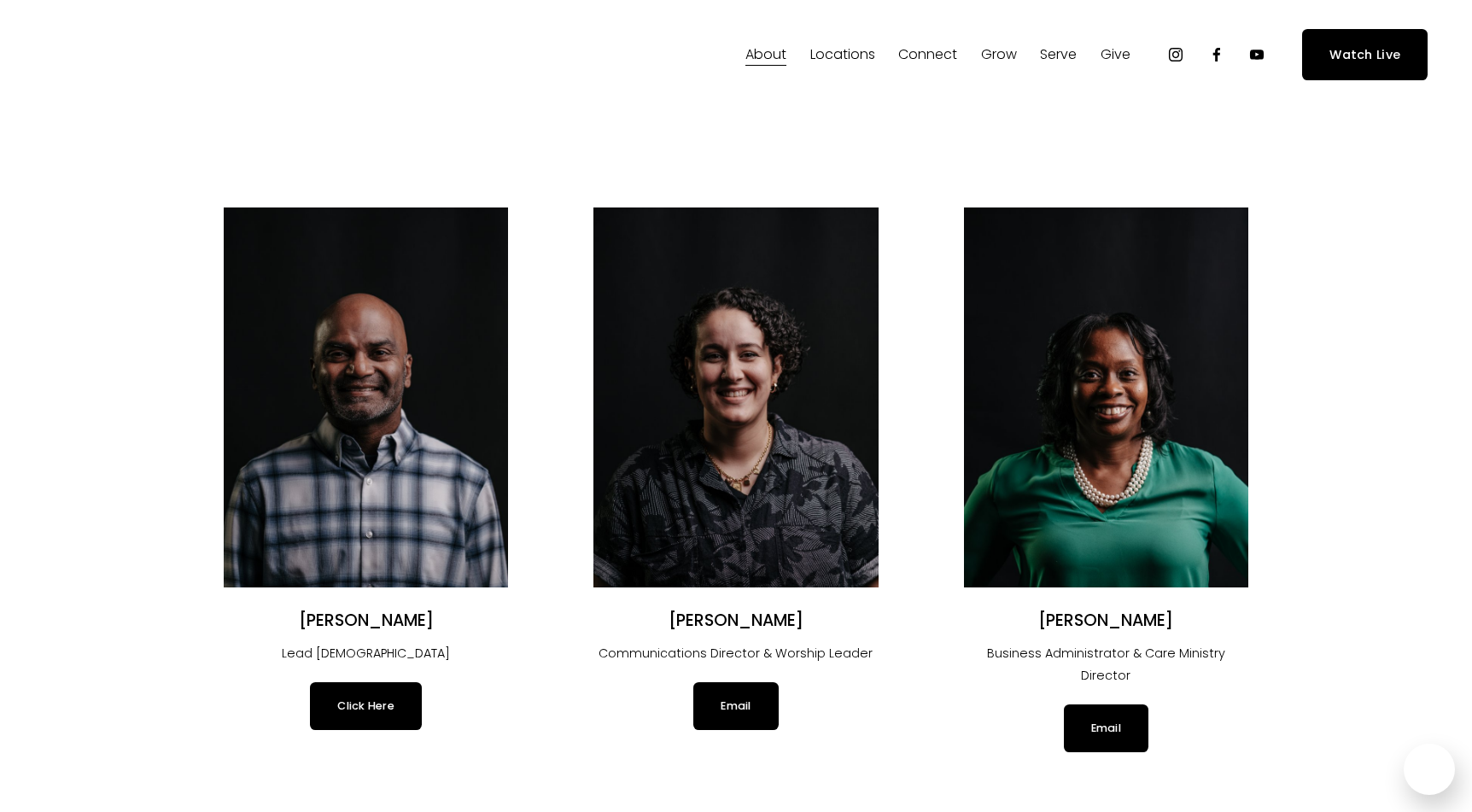  What do you see at coordinates (927, 54) in the screenshot?
I see `span: Connect` at bounding box center [927, 54].